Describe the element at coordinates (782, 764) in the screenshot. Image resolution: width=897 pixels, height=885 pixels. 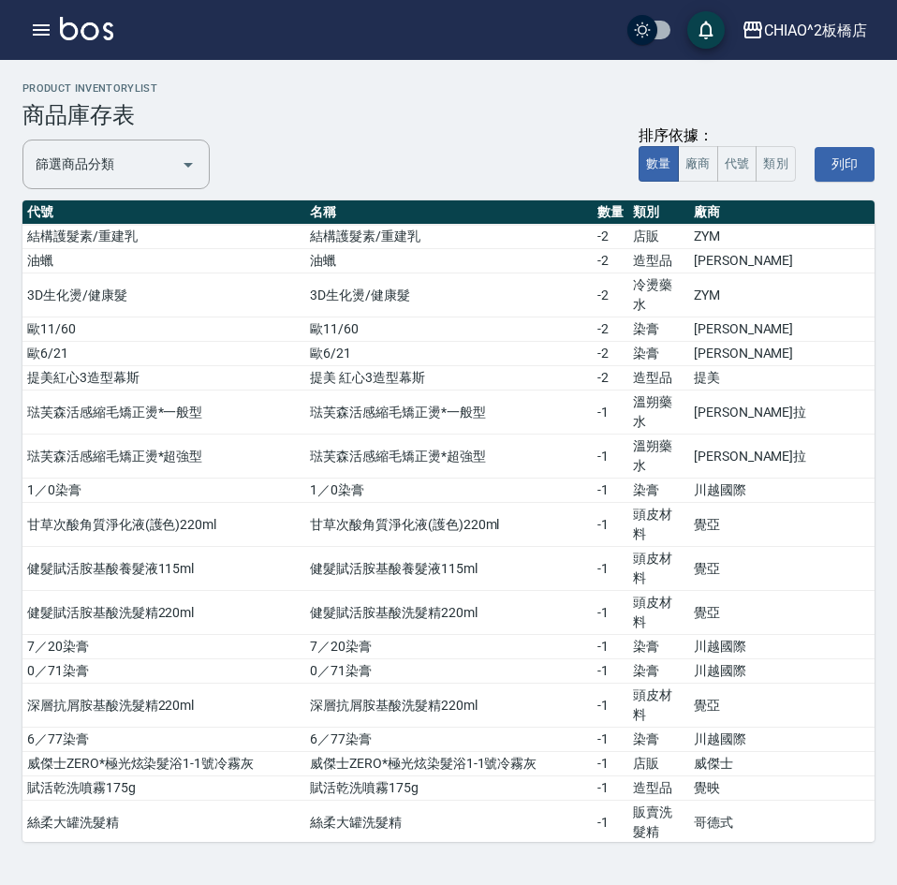
I see `td: 威傑士` at that location.